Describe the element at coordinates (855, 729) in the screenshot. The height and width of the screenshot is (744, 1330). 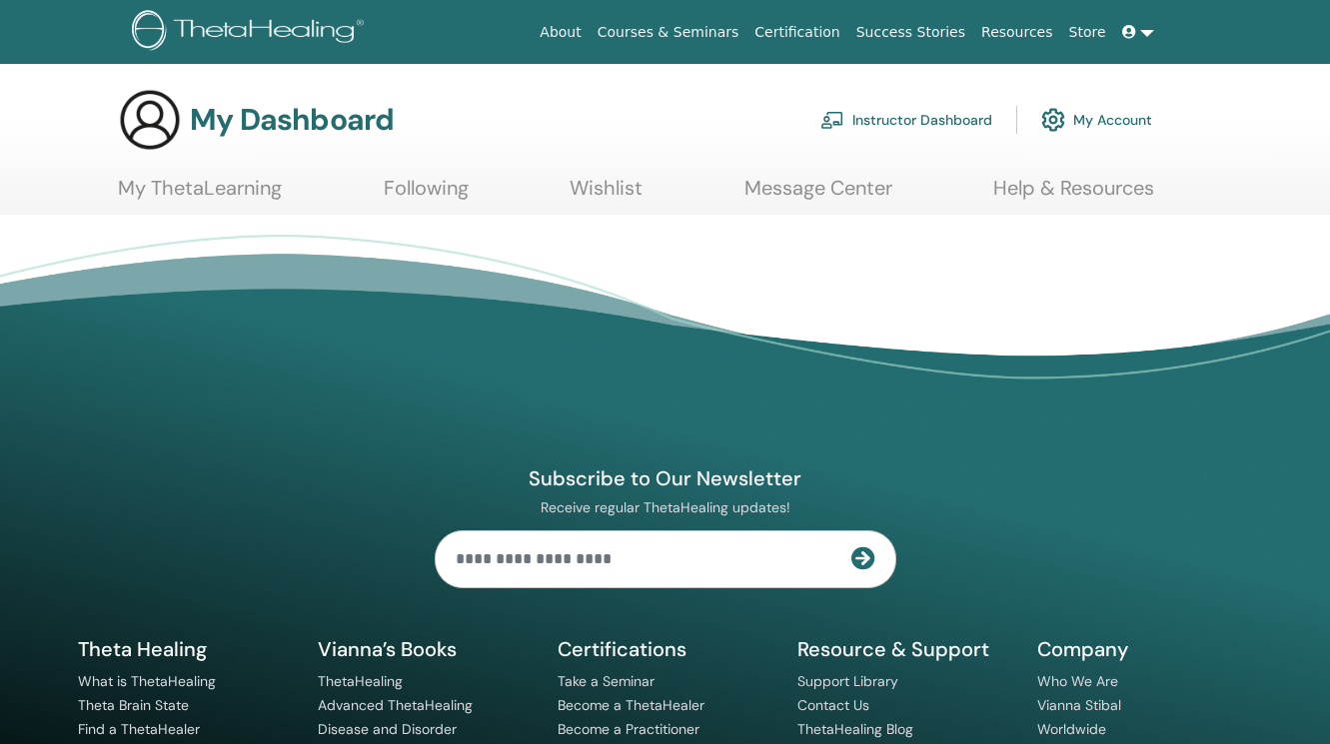
I see `a: ThetaHealing Blog` at that location.